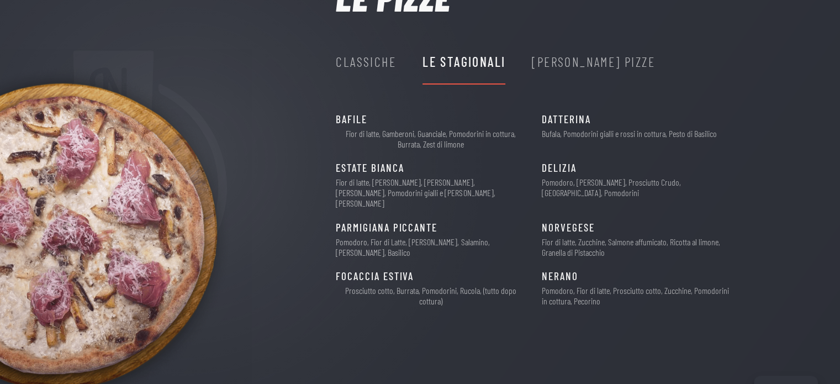 The height and width of the screenshot is (384, 840). Describe the element at coordinates (430, 139) in the screenshot. I see `p: Fior di latte, Gamberoni, Guanciale, Pomodorini in cottura, Burrata, Zest di limone` at that location.